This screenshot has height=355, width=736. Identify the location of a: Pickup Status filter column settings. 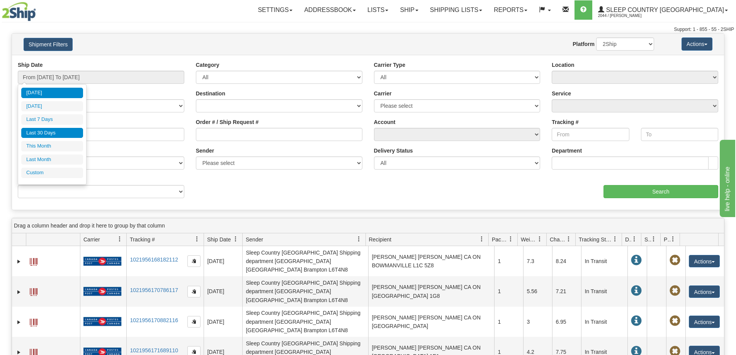
(673, 239).